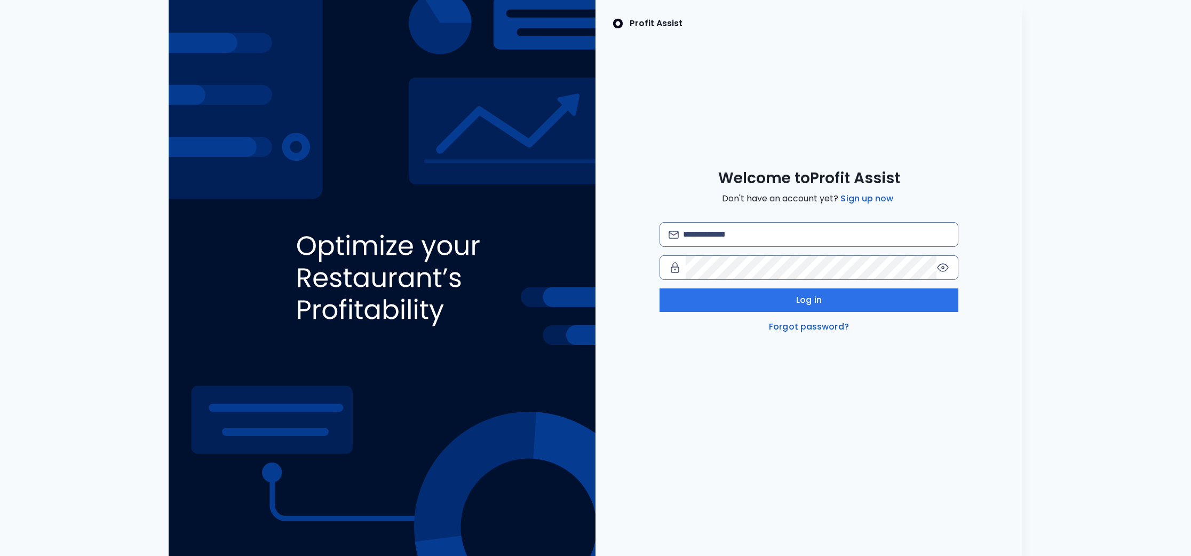 The image size is (1191, 556). What do you see at coordinates (809, 300) in the screenshot?
I see `button: Log in` at bounding box center [809, 300].